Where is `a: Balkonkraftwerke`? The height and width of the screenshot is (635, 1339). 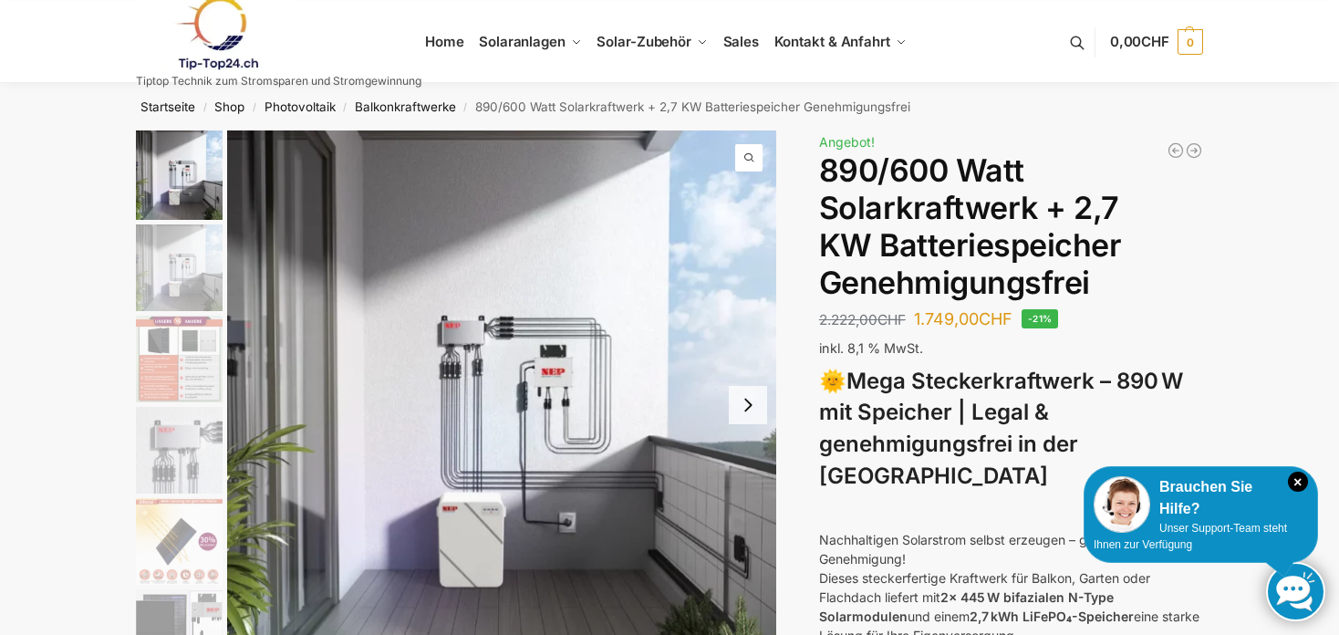
a: Balkonkraftwerke is located at coordinates (405, 107).